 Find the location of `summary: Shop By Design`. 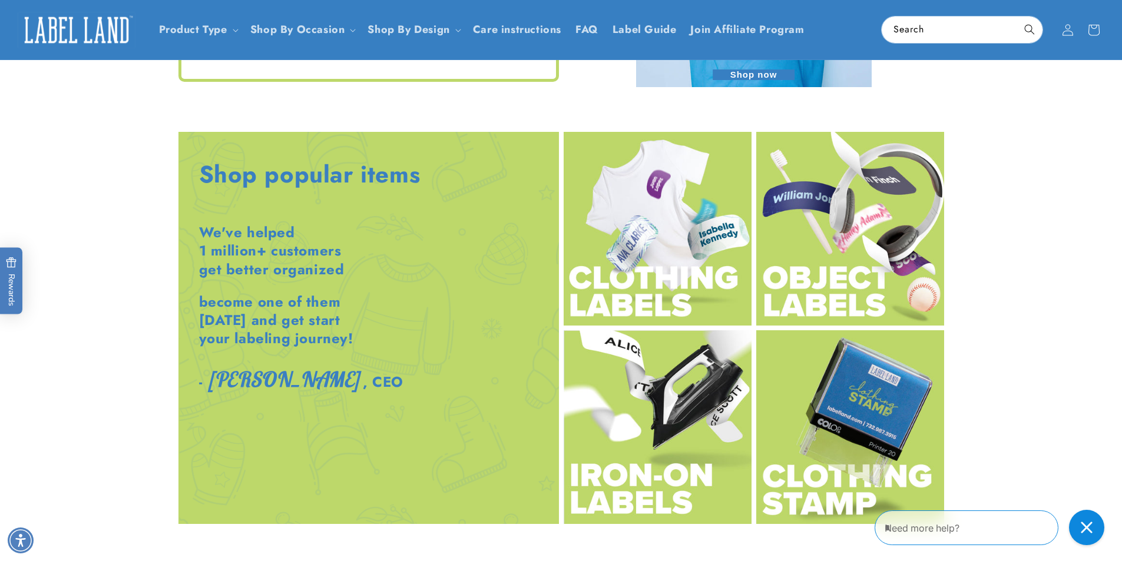

summary: Shop By Design is located at coordinates (413, 29).